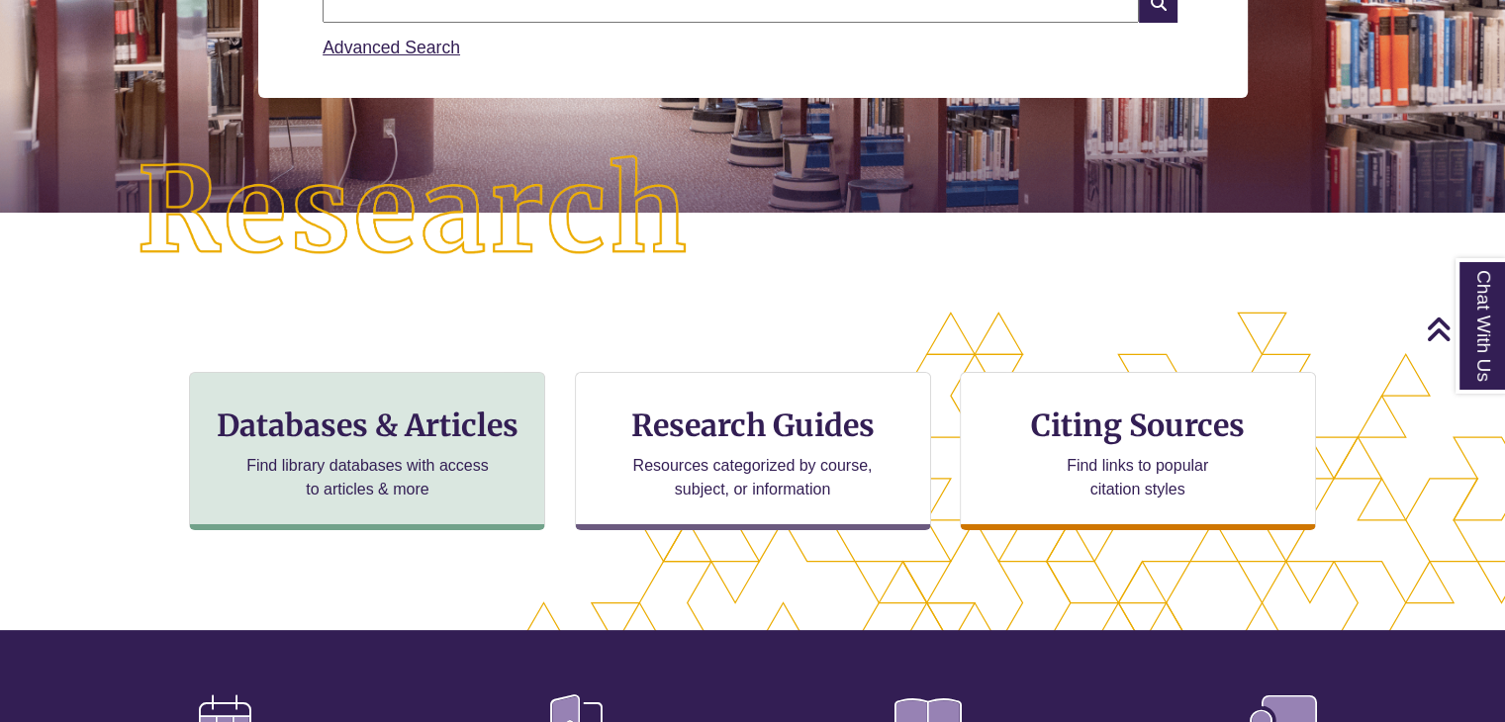  I want to click on p: Find library databases with access to articles & more, so click(367, 478).